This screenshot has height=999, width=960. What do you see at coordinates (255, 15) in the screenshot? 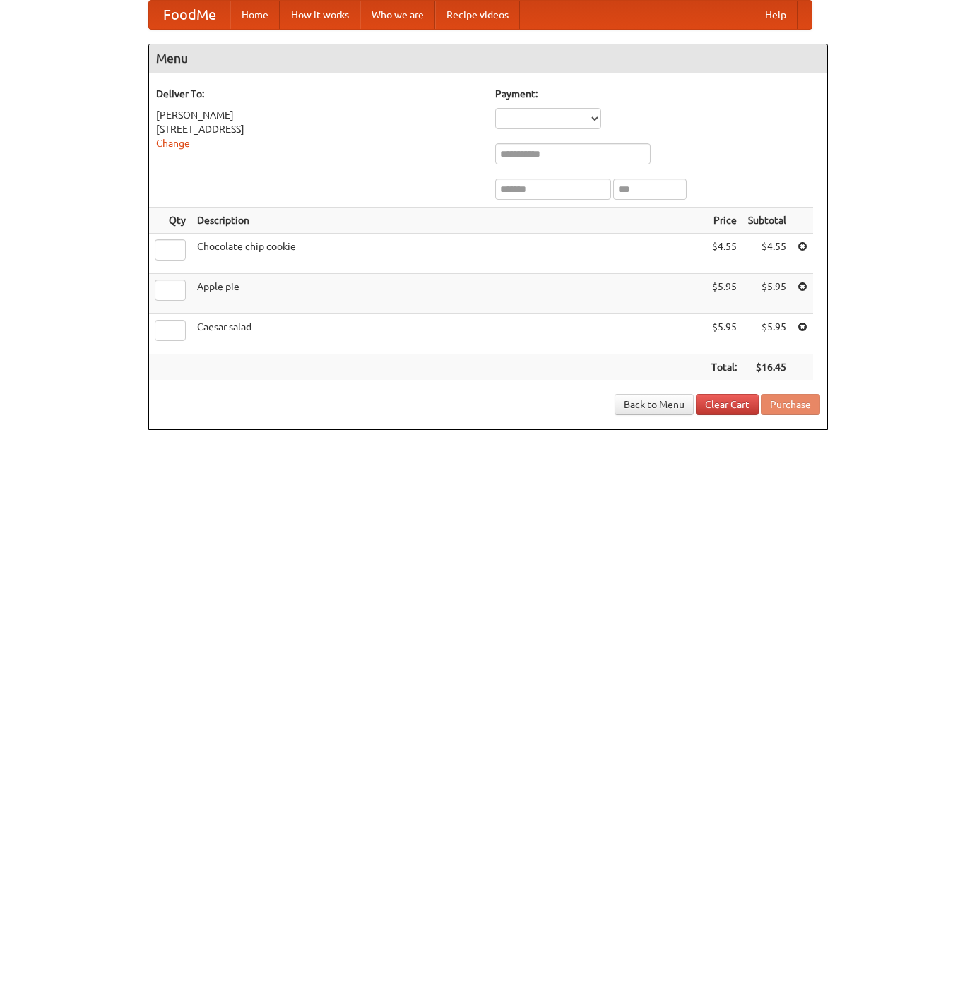
I see `a: Home` at bounding box center [255, 15].